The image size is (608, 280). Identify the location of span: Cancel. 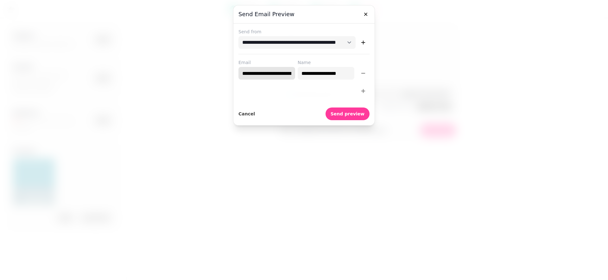
(247, 114).